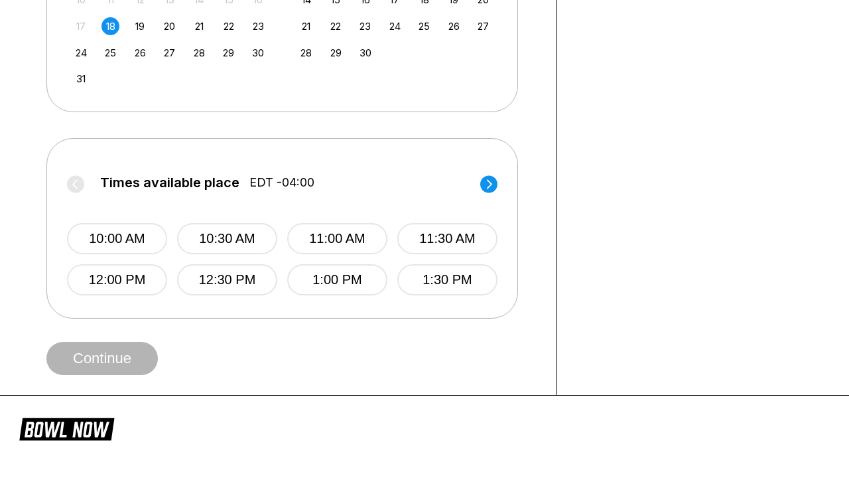 The width and height of the screenshot is (849, 478). Describe the element at coordinates (258, 52) in the screenshot. I see `div: Choose Saturday, August 30th, 2025` at that location.